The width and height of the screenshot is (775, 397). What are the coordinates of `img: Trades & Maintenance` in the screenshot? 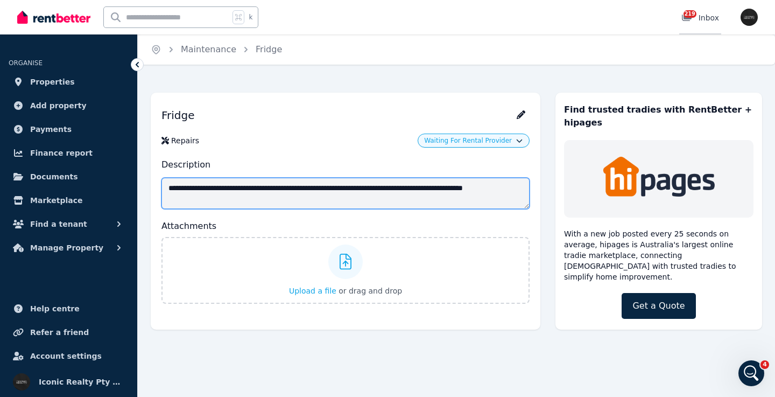 It's located at (658, 177).